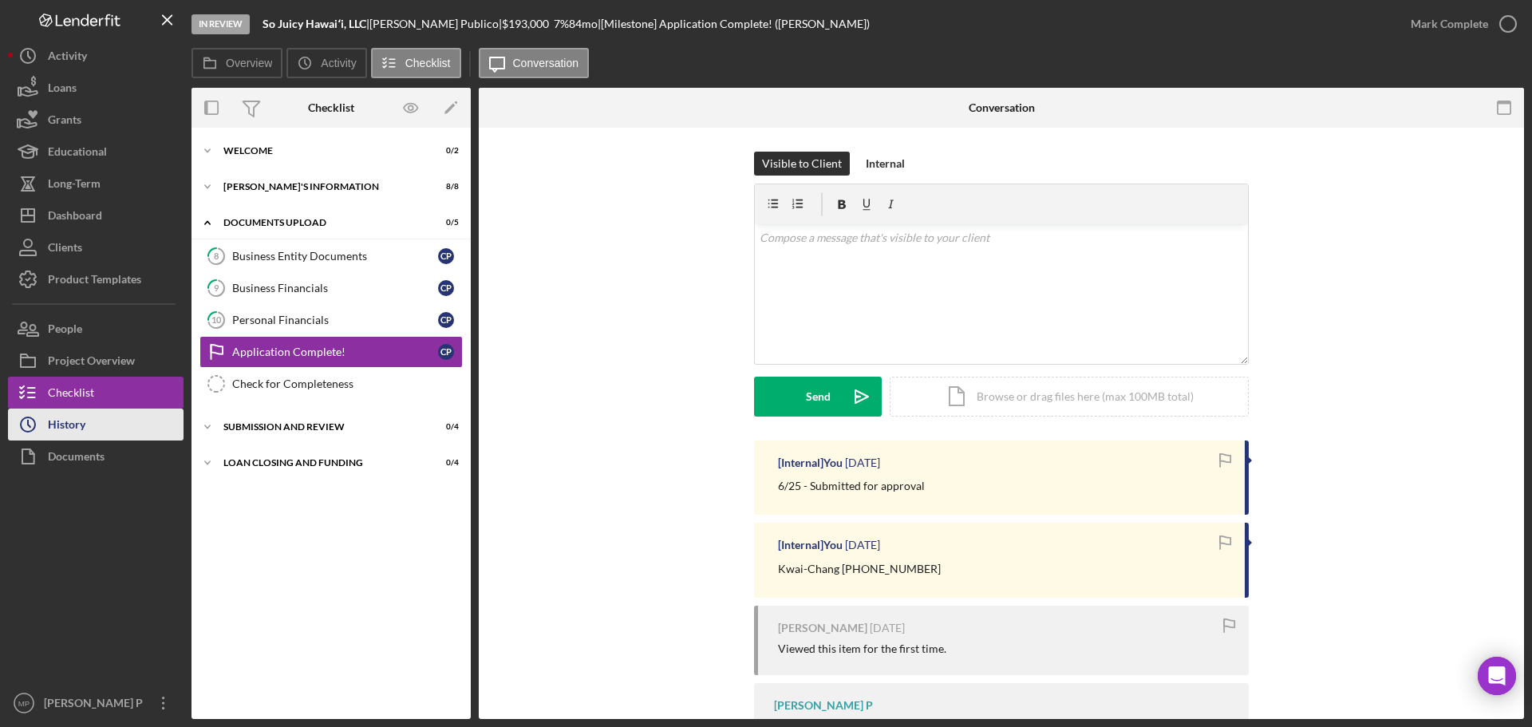 This screenshot has width=1532, height=727. What do you see at coordinates (331, 320) in the screenshot?
I see `a: 10Personal FinancialsCP` at bounding box center [331, 320].